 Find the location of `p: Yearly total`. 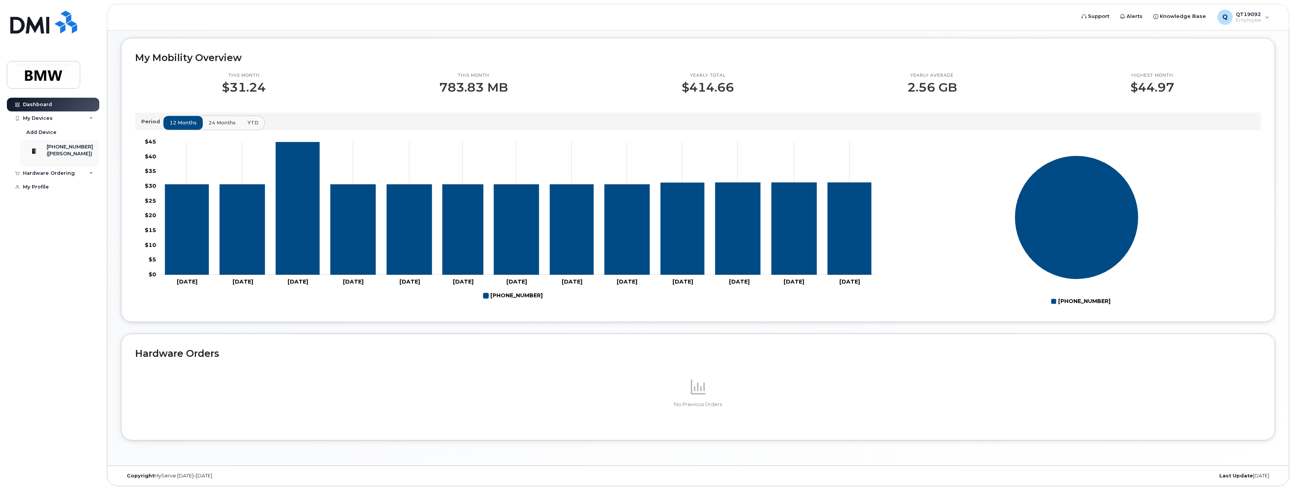

p: Yearly total is located at coordinates (707, 76).